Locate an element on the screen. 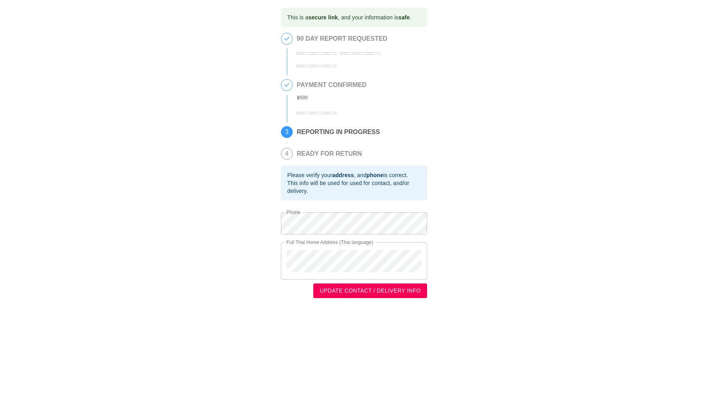 This screenshot has height=408, width=708. button: UPDATE CONTACT / DELIVERY INFO is located at coordinates (370, 290).